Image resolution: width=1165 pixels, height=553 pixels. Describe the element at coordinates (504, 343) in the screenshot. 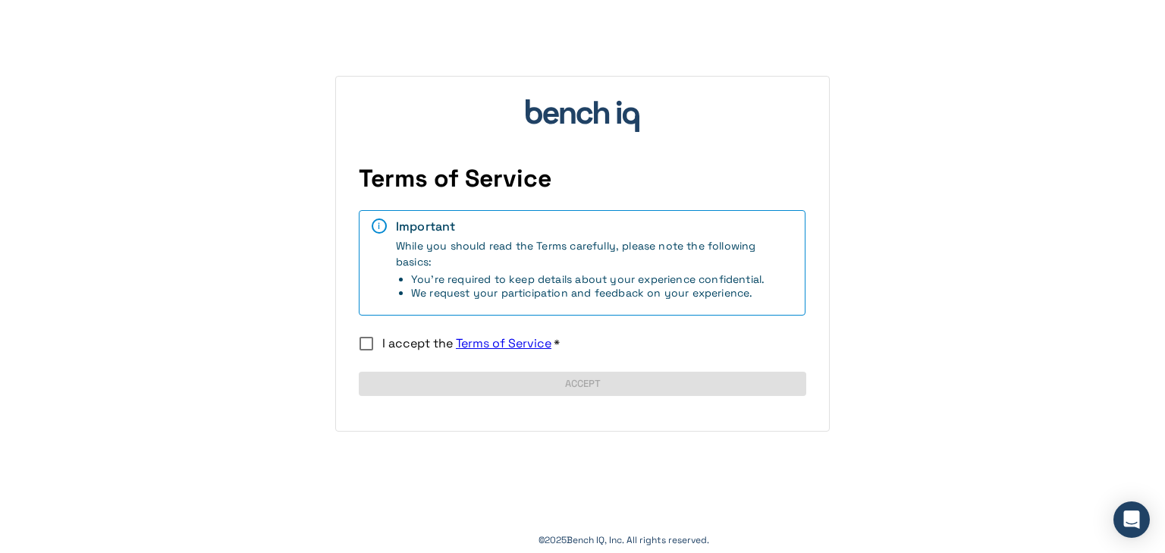

I see `a: Terms of Service` at that location.